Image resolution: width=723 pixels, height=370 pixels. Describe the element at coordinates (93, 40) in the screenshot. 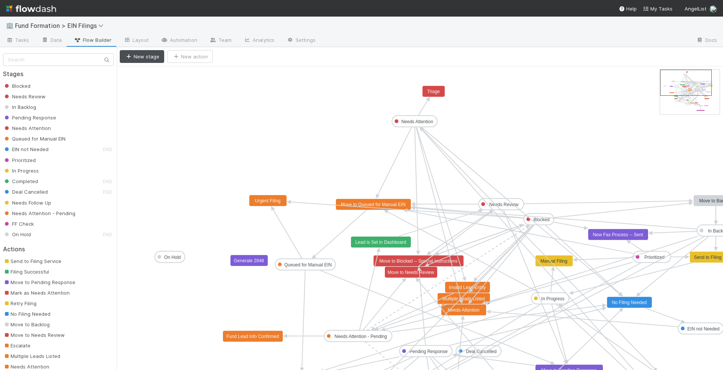

I see `span: Flow Builder` at that location.